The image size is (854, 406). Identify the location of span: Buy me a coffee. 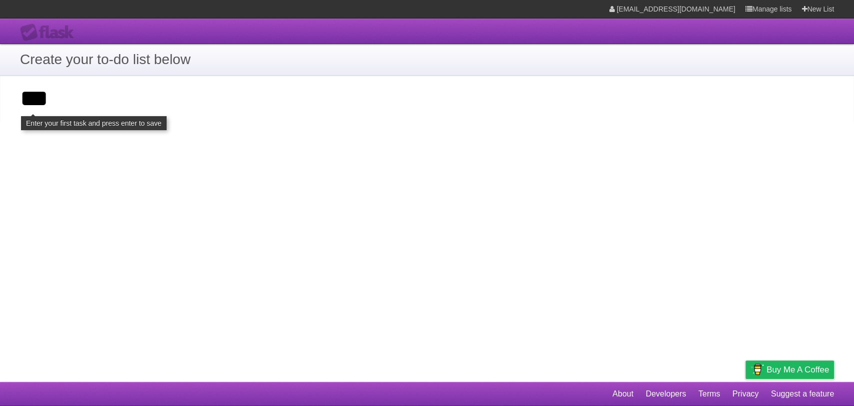
(797, 369).